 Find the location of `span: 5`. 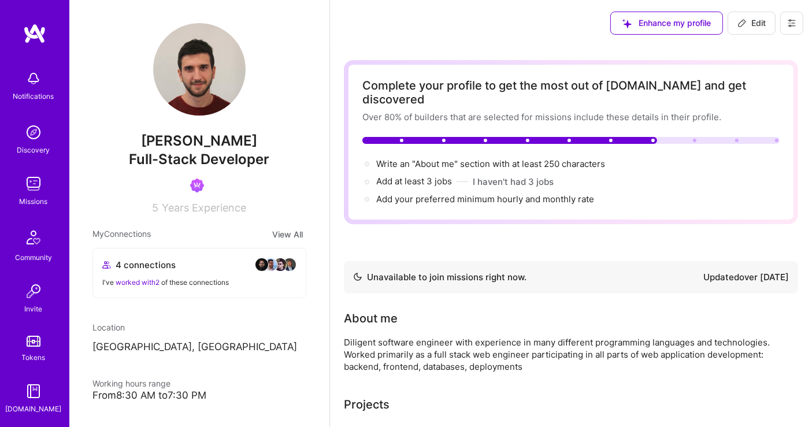

span: 5 is located at coordinates (156, 208).